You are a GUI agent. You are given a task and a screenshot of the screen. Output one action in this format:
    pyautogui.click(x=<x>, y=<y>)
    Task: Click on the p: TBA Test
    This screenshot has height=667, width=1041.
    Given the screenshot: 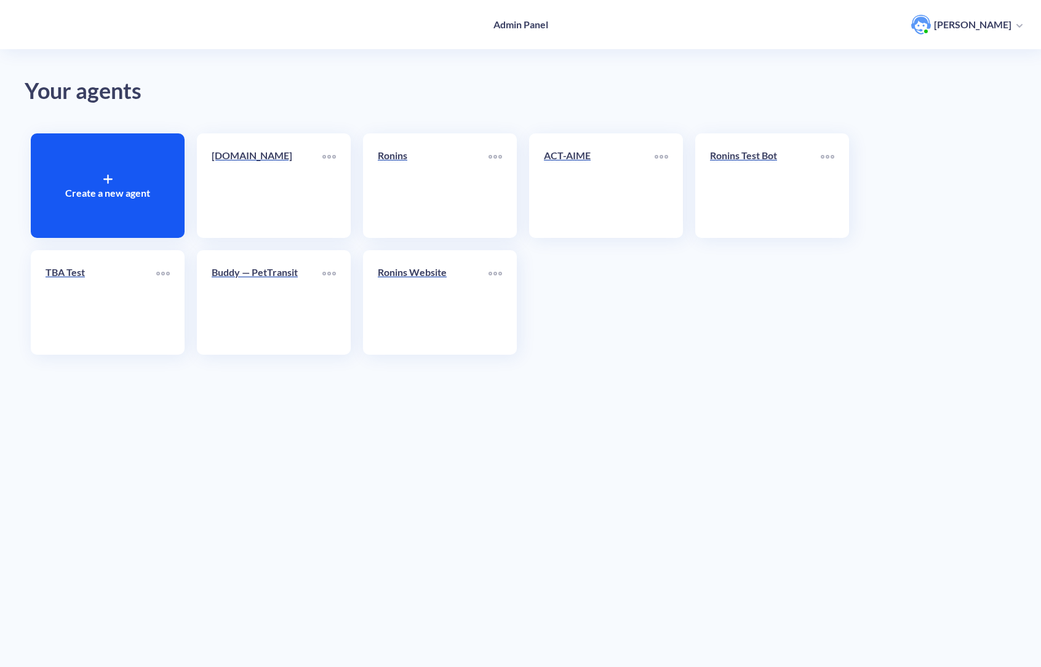 What is the action you would take?
    pyautogui.click(x=101, y=272)
    